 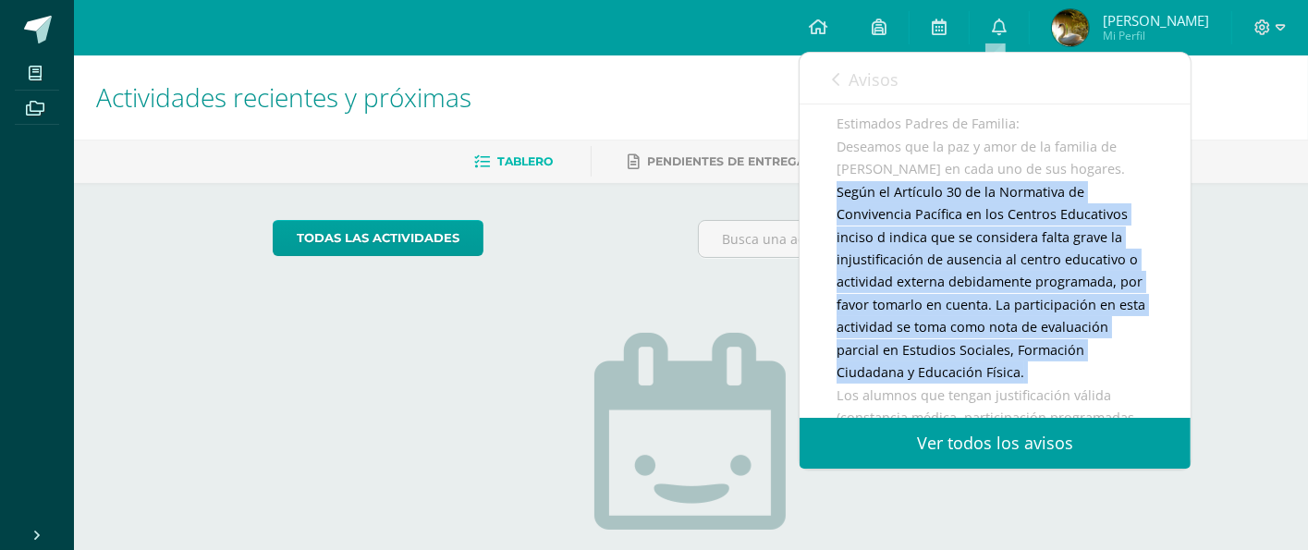 I want to click on span: Tablero, so click(x=526, y=161).